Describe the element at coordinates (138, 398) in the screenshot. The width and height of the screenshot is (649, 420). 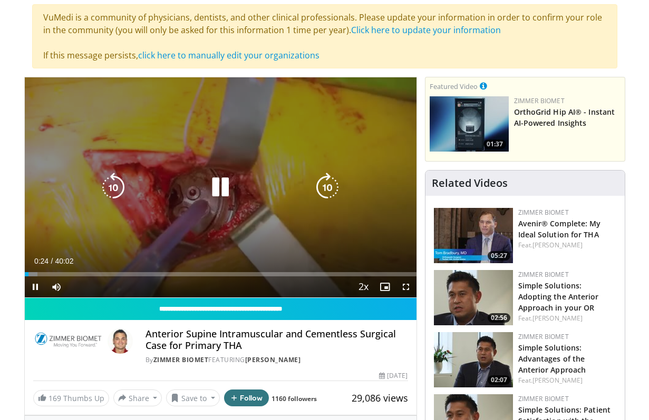
I see `button: Share` at that location.